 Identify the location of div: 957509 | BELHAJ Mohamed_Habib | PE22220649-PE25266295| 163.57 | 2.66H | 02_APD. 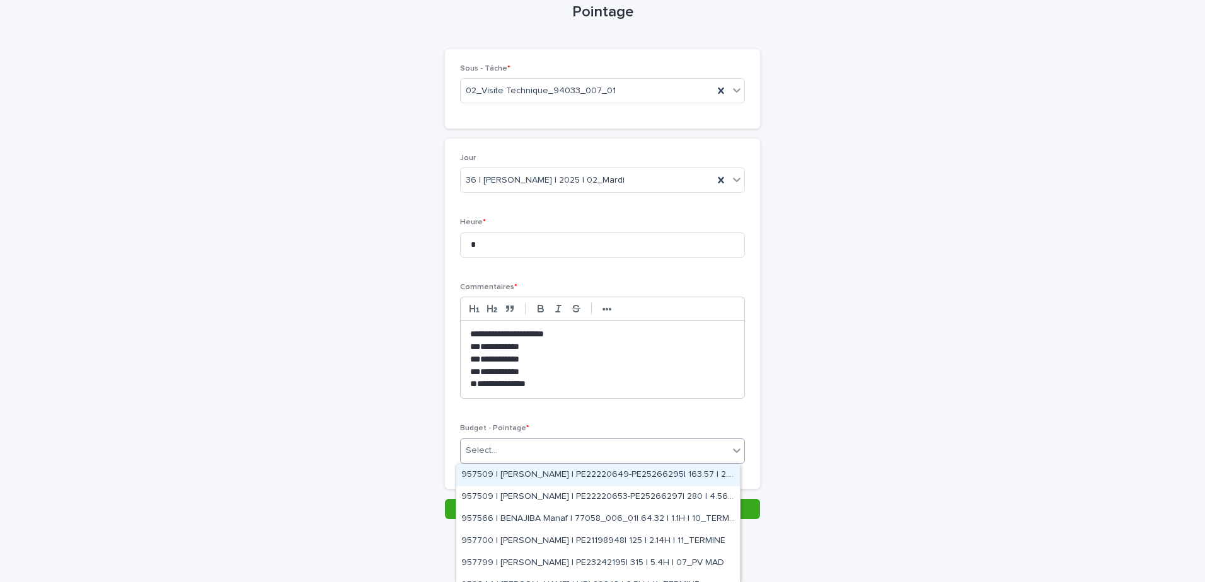
(598, 475).